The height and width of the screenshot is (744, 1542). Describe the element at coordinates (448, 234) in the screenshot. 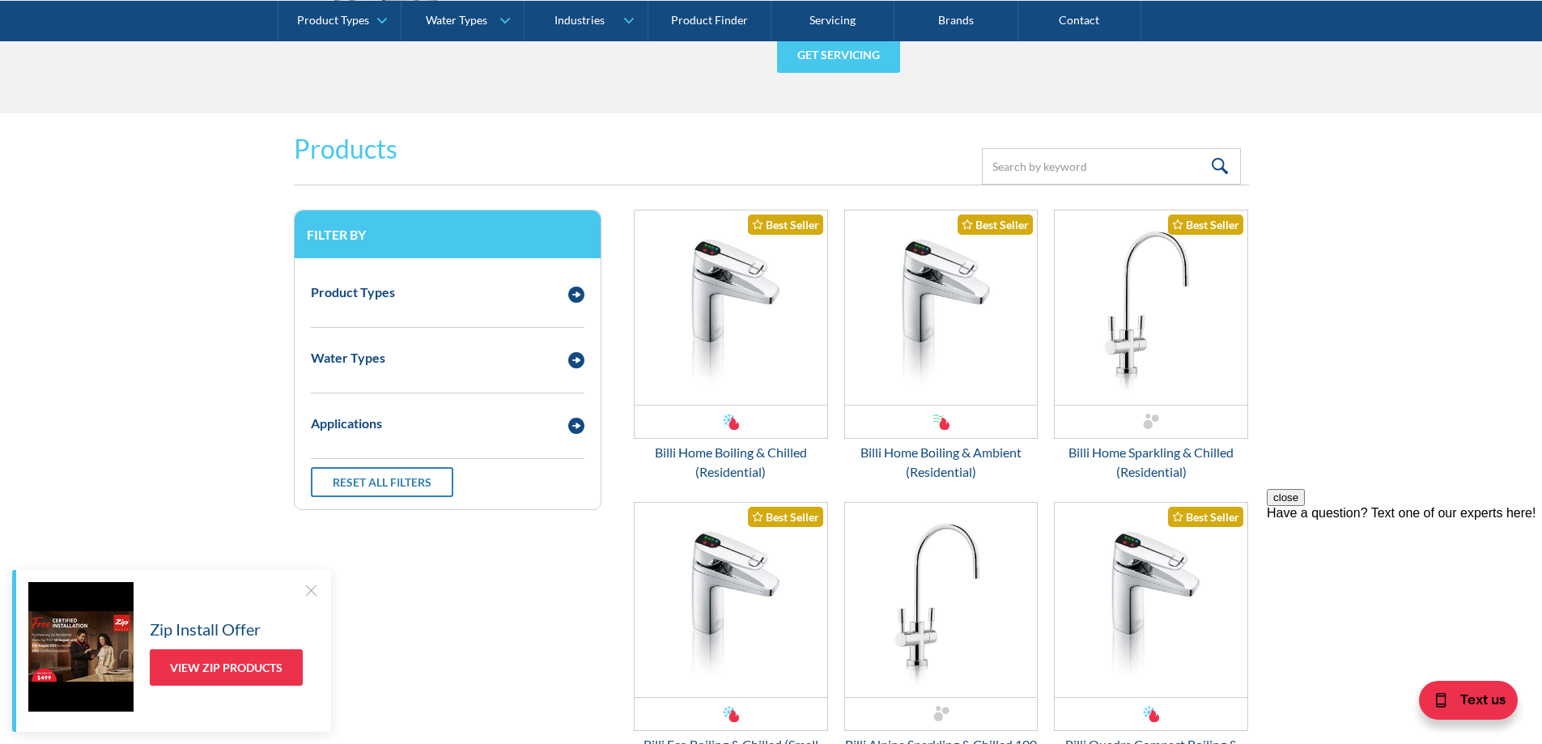

I see `h3: Filter by` at that location.